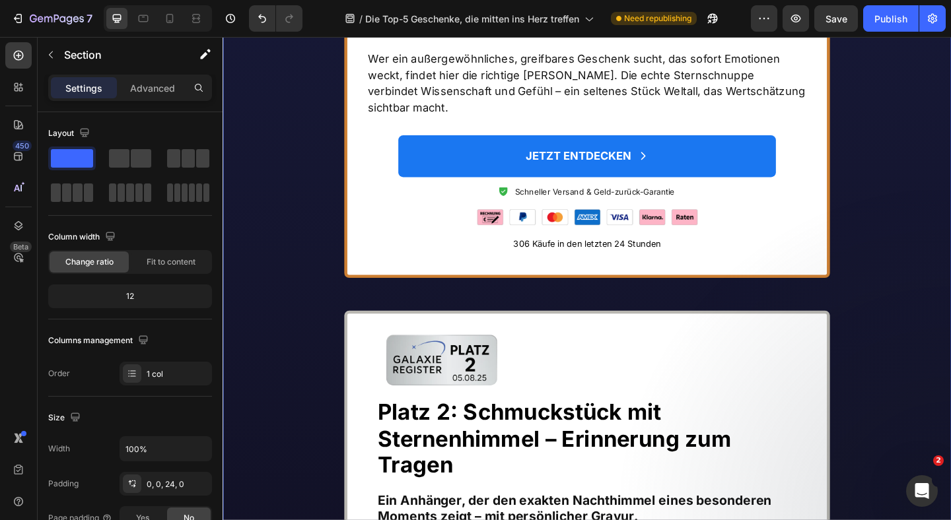 The width and height of the screenshot is (951, 520). I want to click on div: Order, so click(59, 374).